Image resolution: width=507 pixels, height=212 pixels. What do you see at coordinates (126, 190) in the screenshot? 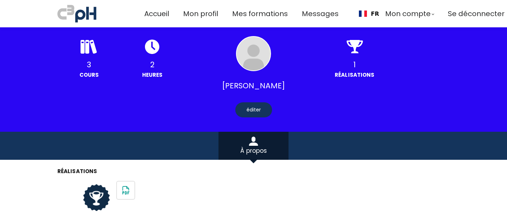
I see `img: School` at bounding box center [126, 190].